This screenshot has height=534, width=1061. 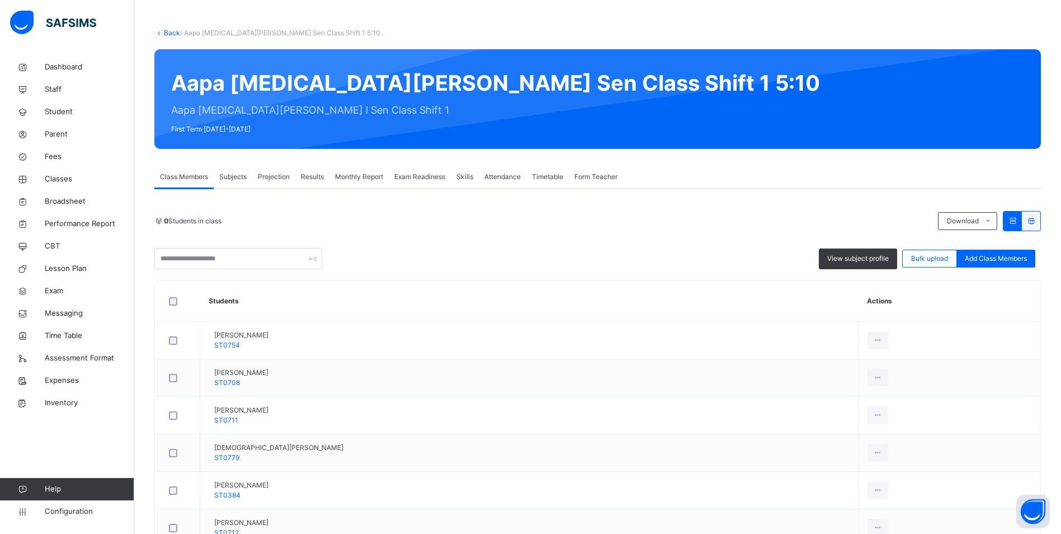 I want to click on span: Attendance, so click(x=502, y=177).